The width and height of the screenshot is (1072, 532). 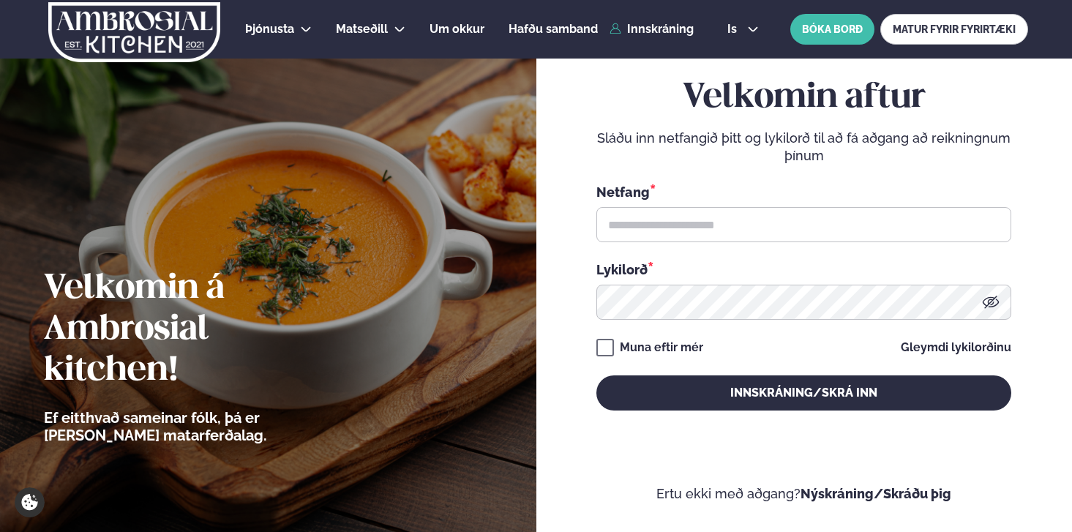 What do you see at coordinates (804, 269) in the screenshot?
I see `div: Lykilorð` at bounding box center [804, 269].